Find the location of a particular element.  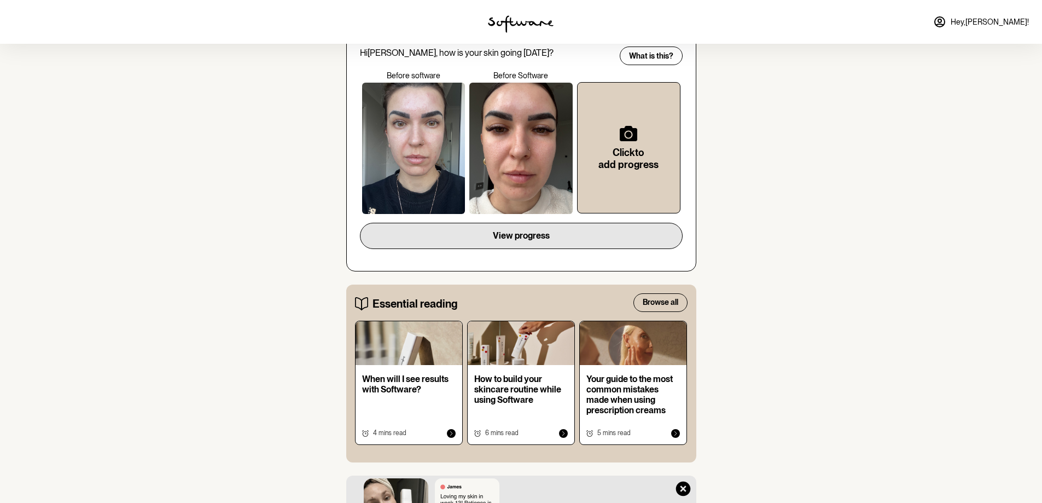

p: Your guide to the most common mistakes made when using prescription creams is located at coordinates (633, 394).